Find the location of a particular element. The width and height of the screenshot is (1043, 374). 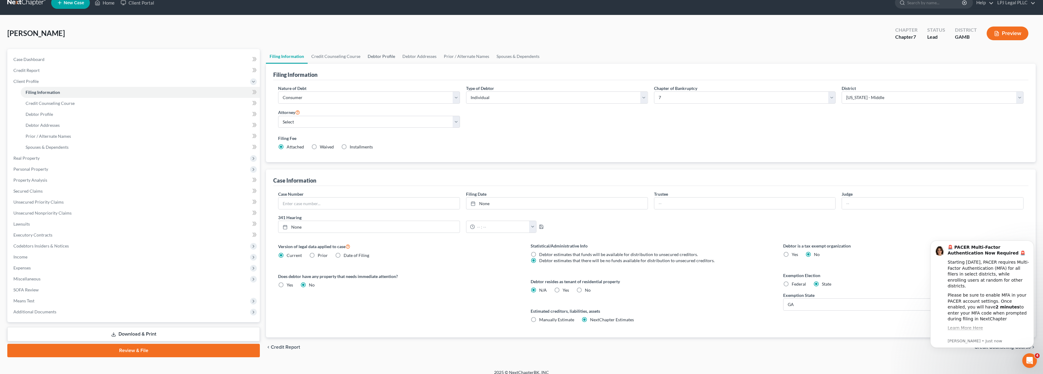

label: Type of Debtor is located at coordinates (480, 88).